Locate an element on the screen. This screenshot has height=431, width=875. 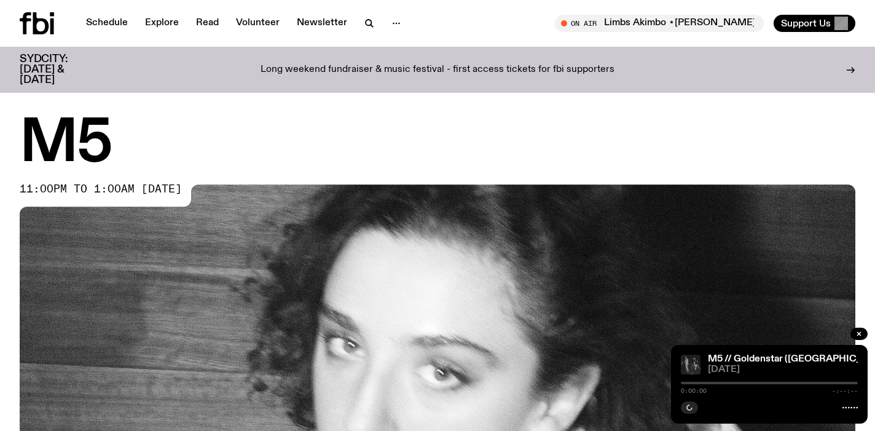
span: Support Us is located at coordinates (806, 23).